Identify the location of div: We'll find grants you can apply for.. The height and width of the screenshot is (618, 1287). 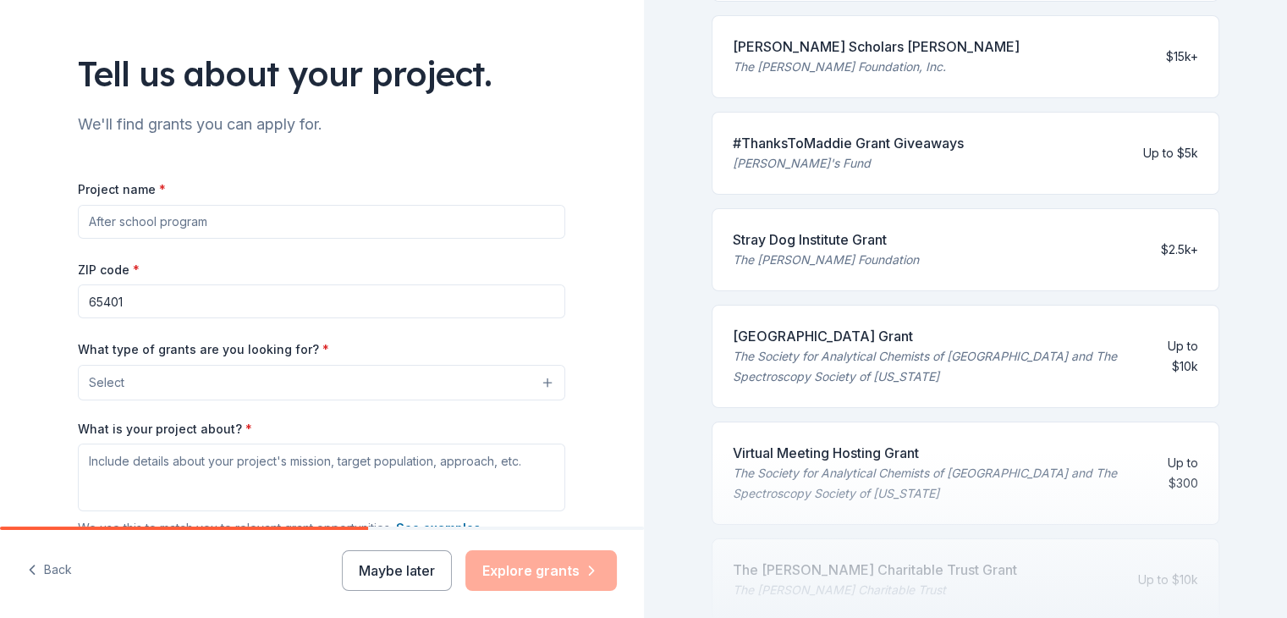
(322, 124).